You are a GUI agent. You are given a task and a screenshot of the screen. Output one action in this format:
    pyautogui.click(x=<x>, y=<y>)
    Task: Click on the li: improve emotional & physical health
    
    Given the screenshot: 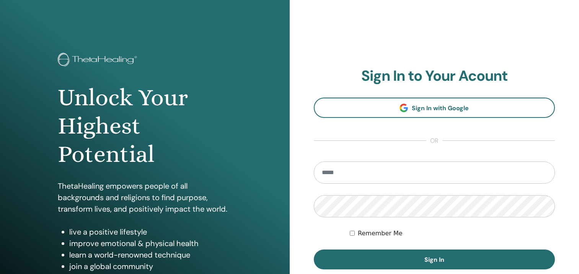 What is the action you would take?
    pyautogui.click(x=150, y=243)
    